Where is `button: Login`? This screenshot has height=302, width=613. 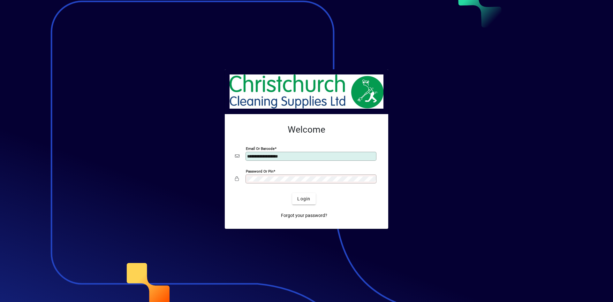
button: Login is located at coordinates (304, 199).